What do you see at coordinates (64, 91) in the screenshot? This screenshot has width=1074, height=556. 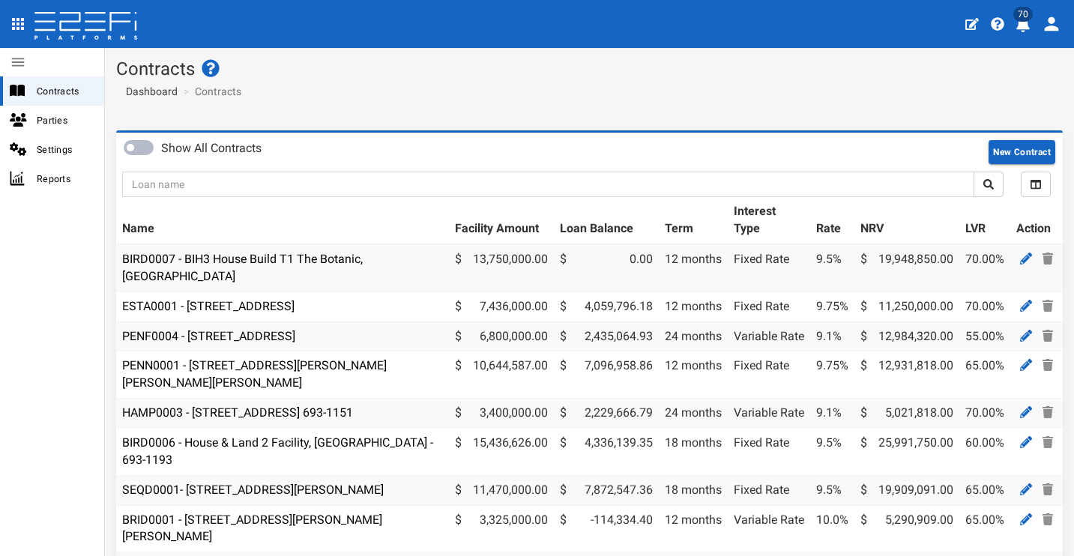 I see `span: Contracts` at bounding box center [64, 91].